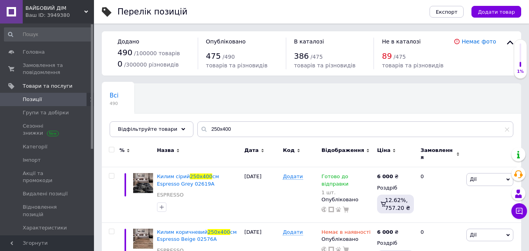 Image resolution: width=529 pixels, height=251 pixels. What do you see at coordinates (479, 42) in the screenshot?
I see `a: Немає фото` at bounding box center [479, 42].